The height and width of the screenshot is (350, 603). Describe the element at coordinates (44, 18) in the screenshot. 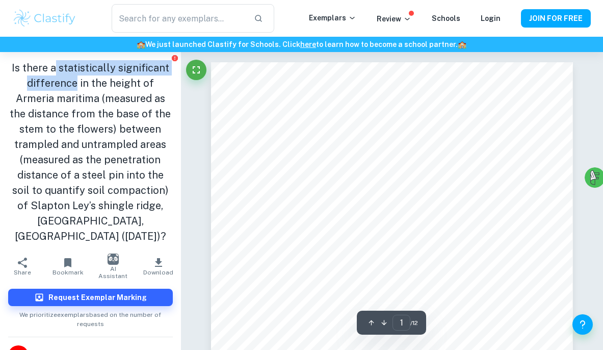

I see `a: Clastify logo` at that location.